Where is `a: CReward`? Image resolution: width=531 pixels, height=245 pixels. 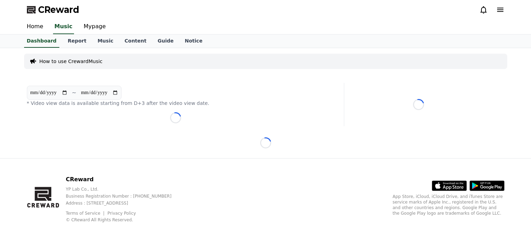 a: CReward is located at coordinates (53, 10).